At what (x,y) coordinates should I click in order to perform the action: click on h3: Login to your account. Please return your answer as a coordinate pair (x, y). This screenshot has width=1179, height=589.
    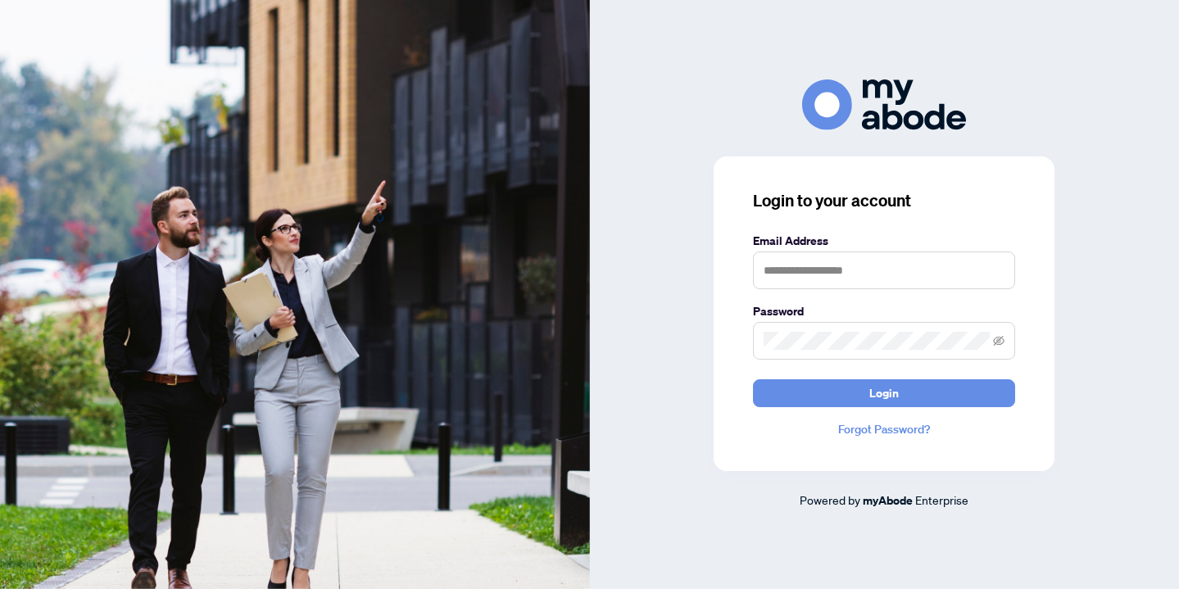
    Looking at the image, I should click on (884, 201).